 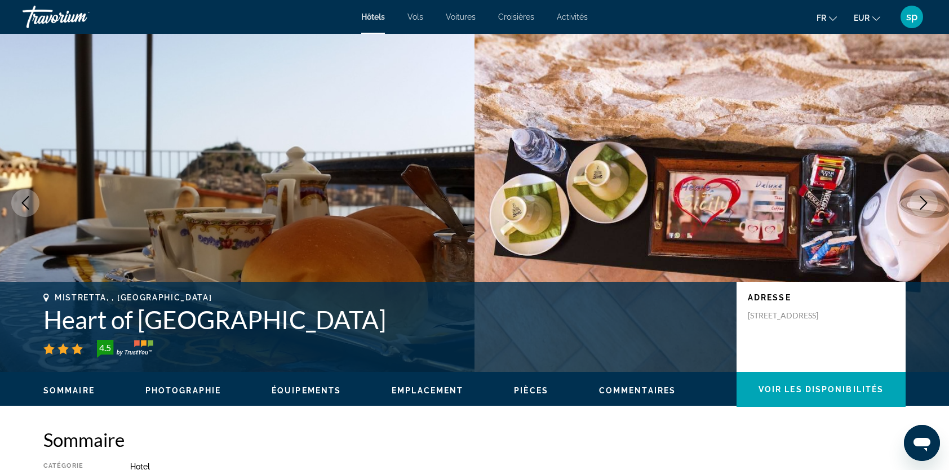 What do you see at coordinates (516, 17) in the screenshot?
I see `span: Croisières` at bounding box center [516, 17].